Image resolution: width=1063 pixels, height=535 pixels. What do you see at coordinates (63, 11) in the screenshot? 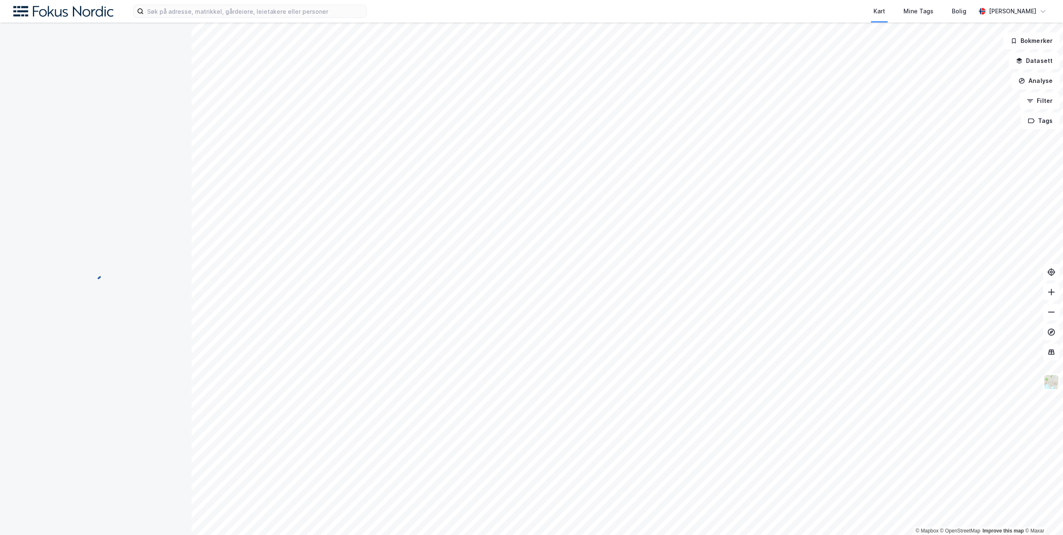
I see `img: fokus-nordic-logo.8a93422641609758e4ac.png` at bounding box center [63, 11].